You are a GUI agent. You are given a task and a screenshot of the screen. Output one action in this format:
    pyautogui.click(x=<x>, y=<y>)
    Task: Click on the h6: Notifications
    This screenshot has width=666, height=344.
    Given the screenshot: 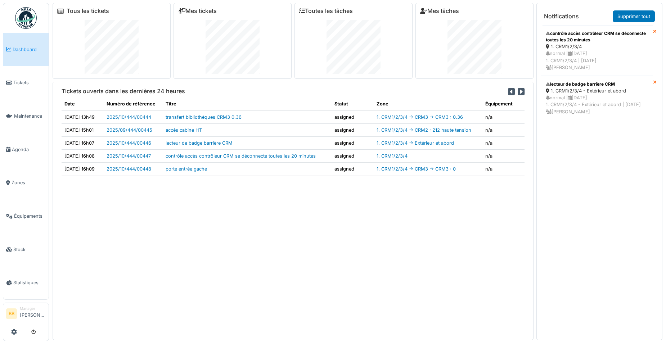 What is the action you would take?
    pyautogui.click(x=561, y=16)
    